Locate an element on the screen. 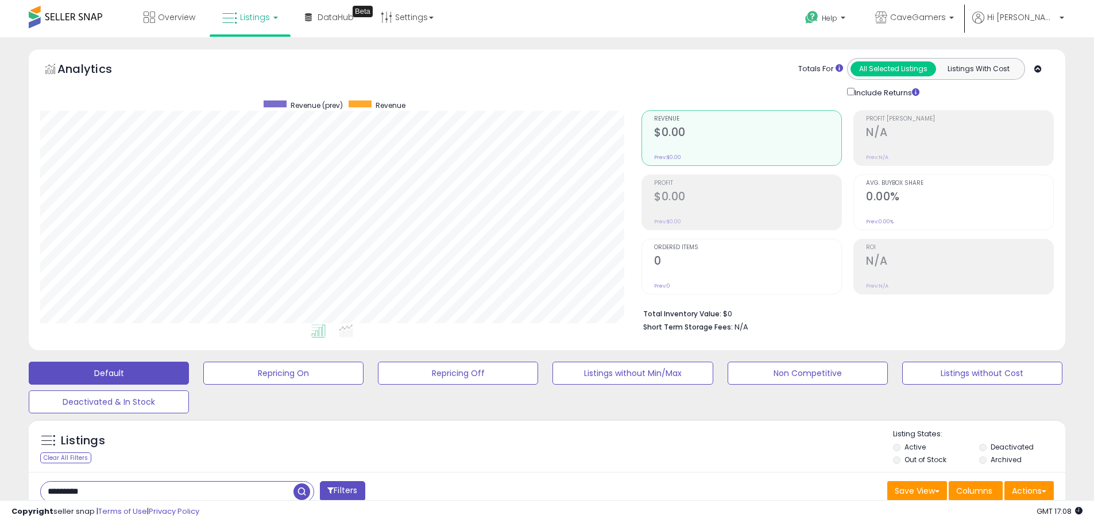 The width and height of the screenshot is (1094, 523). span: Overview is located at coordinates (176, 17).